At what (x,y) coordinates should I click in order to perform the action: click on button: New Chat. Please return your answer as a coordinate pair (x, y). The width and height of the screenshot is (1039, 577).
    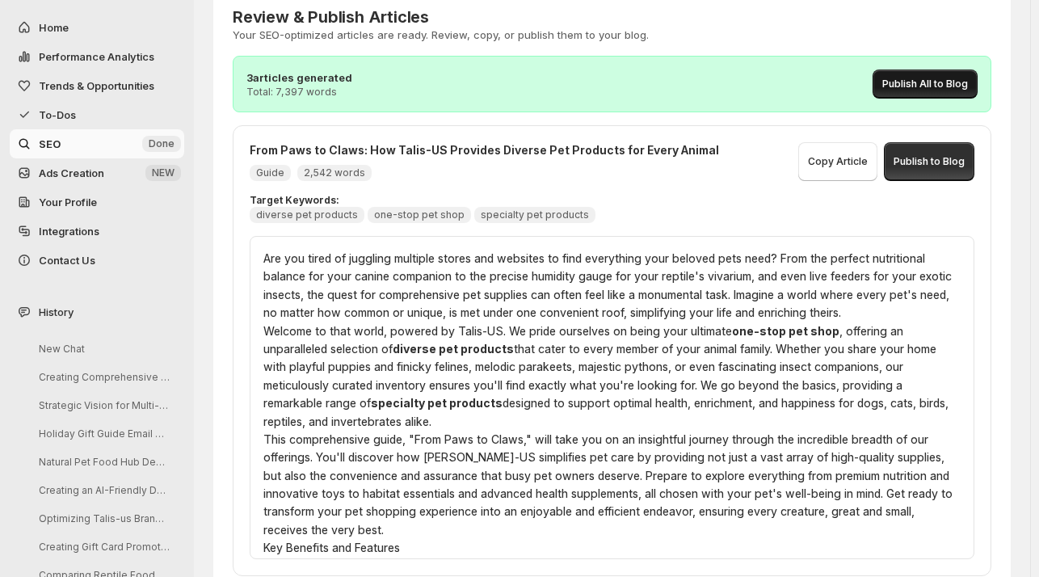
    Looking at the image, I should click on (103, 348).